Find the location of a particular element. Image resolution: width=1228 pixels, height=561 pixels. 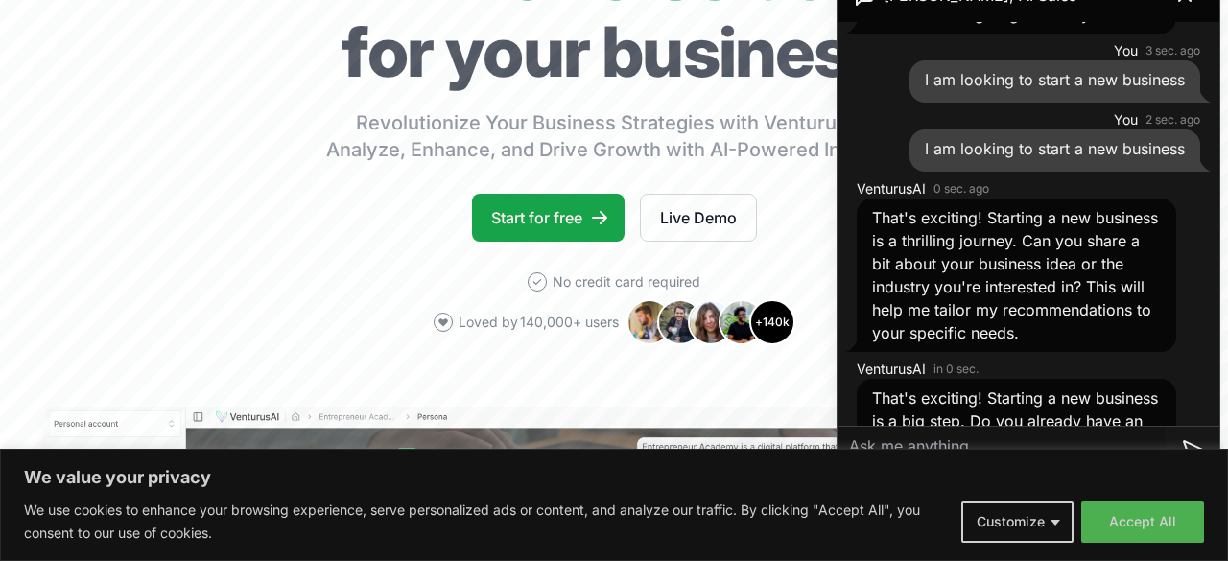

button: Customize is located at coordinates (1017, 522).